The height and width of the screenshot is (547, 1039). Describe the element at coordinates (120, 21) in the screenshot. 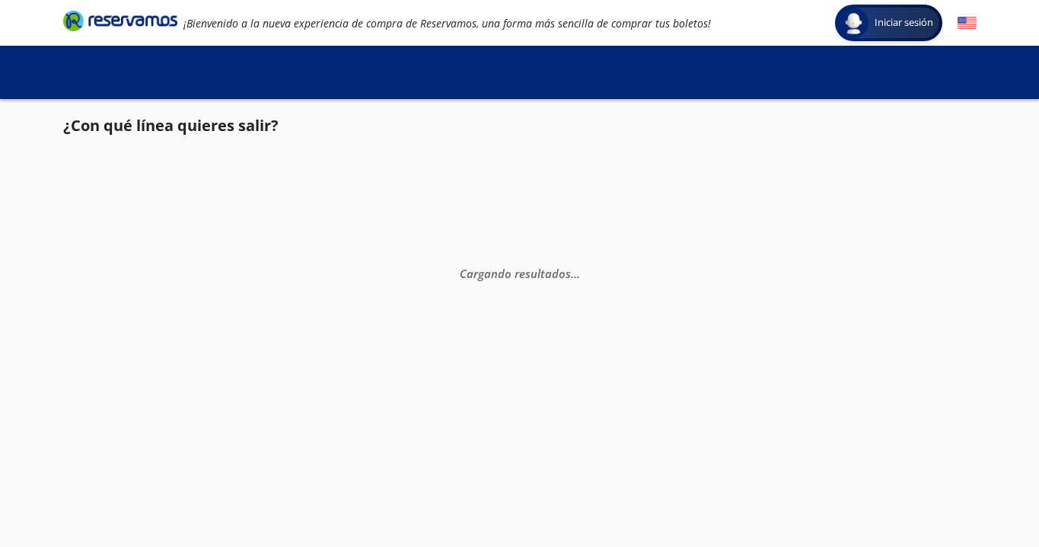

I see `i: Brand Logo` at that location.